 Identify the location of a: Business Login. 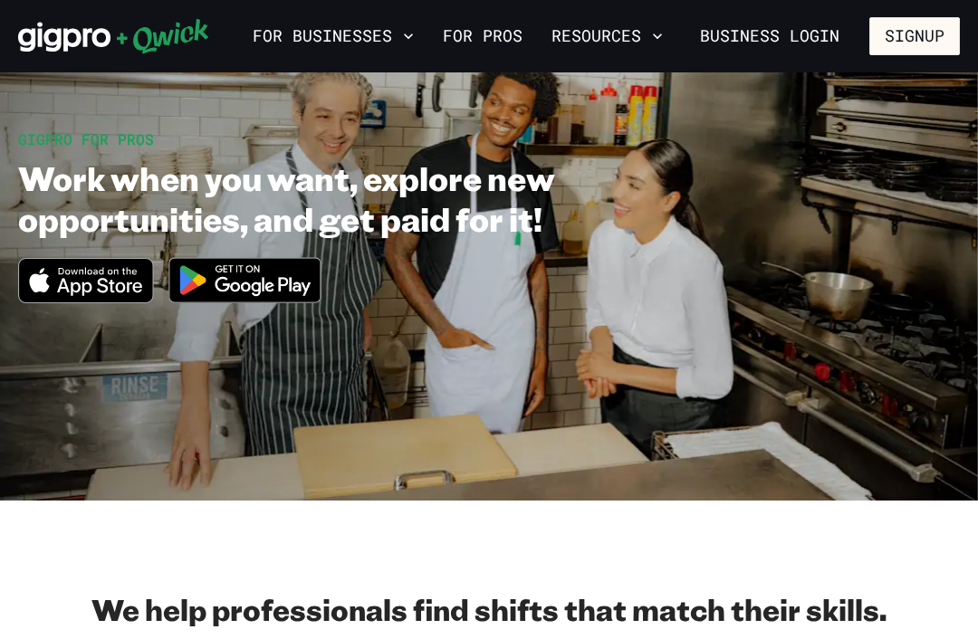
(769, 36).